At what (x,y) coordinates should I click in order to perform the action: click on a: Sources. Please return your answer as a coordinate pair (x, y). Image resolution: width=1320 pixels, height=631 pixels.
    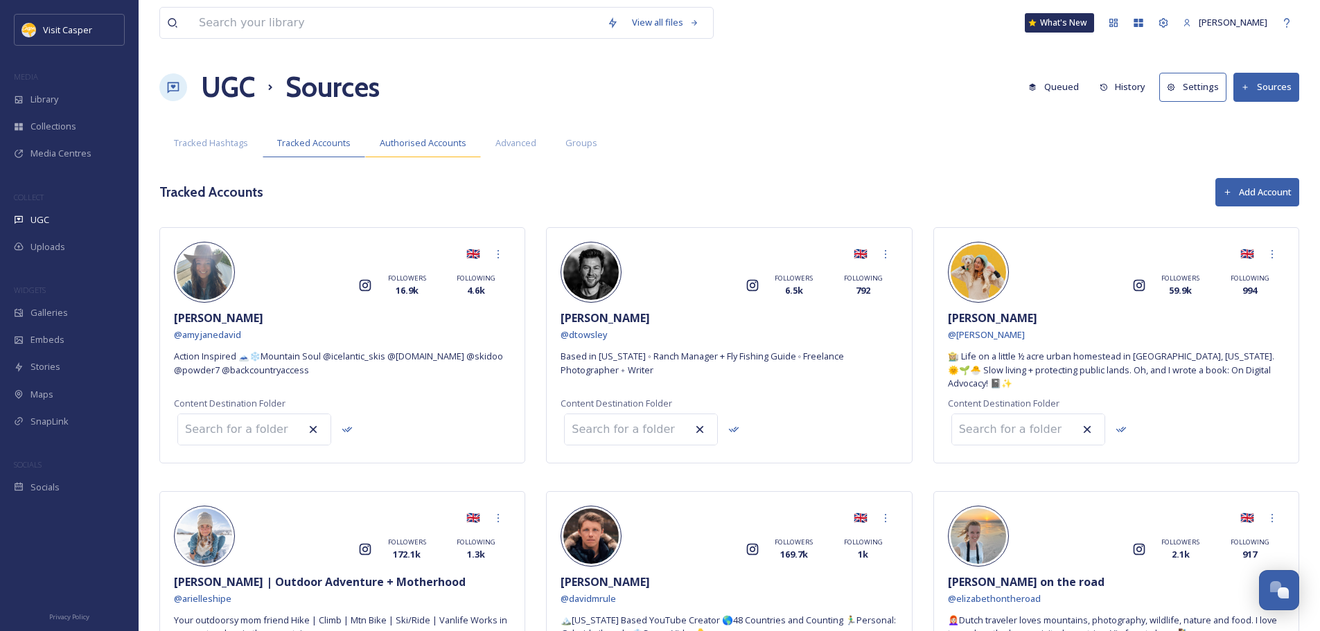
    Looking at the image, I should click on (1266, 87).